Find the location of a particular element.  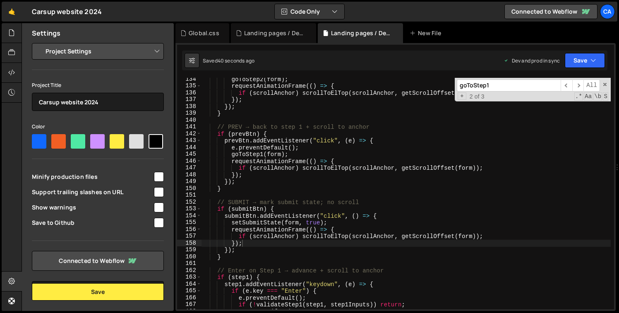

div: 156 is located at coordinates (189, 229).